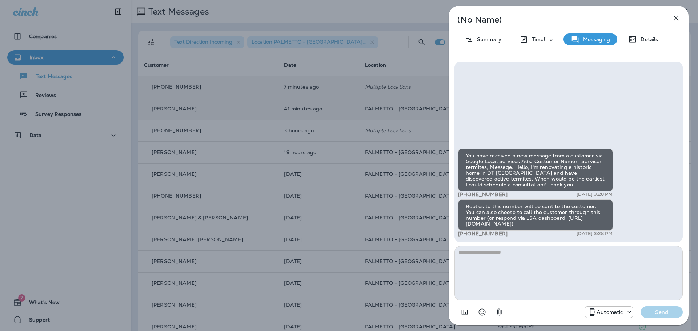 The image size is (698, 331). I want to click on p: Timeline, so click(540, 39).